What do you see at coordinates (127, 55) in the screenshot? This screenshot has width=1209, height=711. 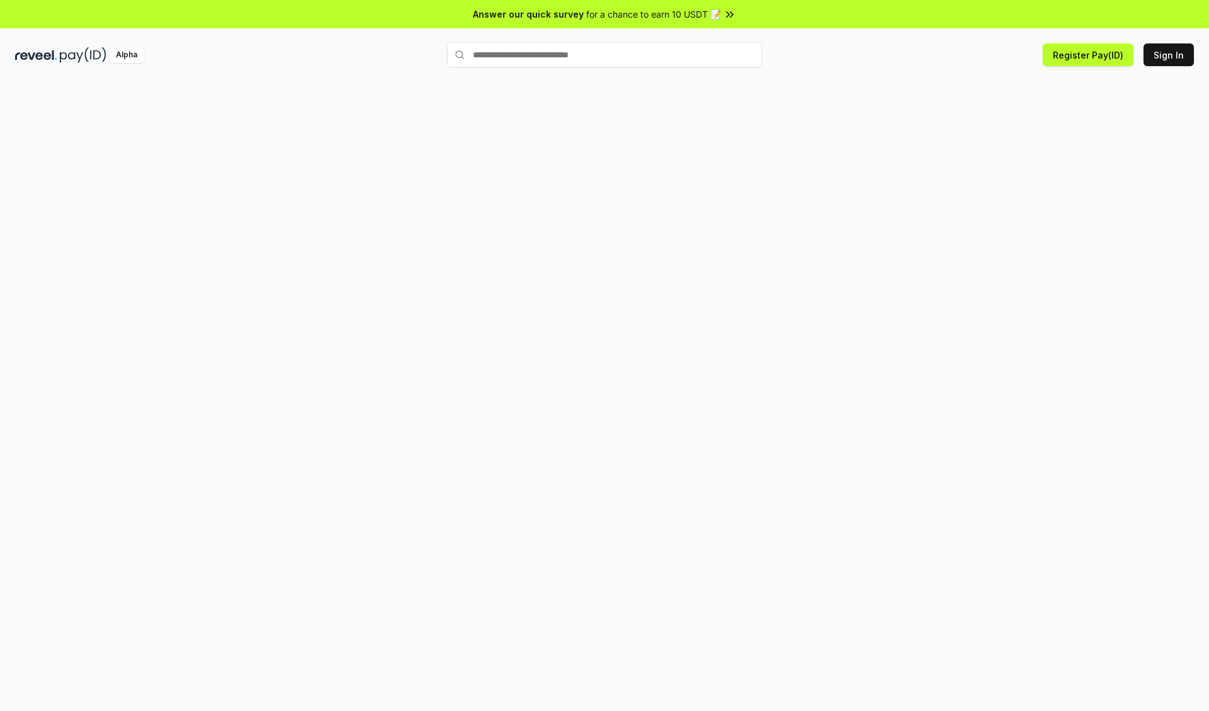 I see `div: Alpha` at bounding box center [127, 55].